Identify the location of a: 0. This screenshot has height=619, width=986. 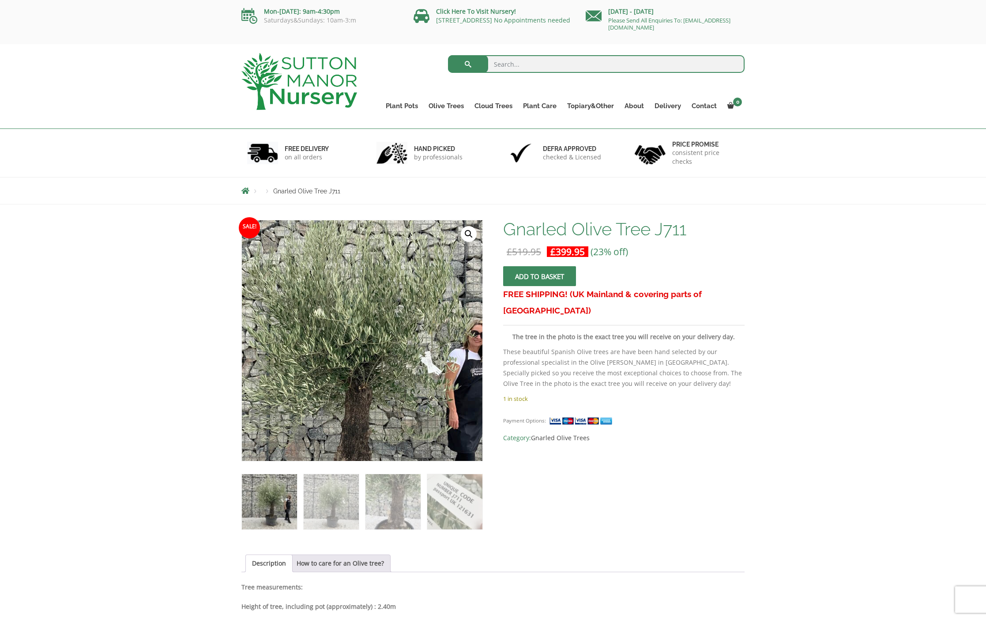
(733, 106).